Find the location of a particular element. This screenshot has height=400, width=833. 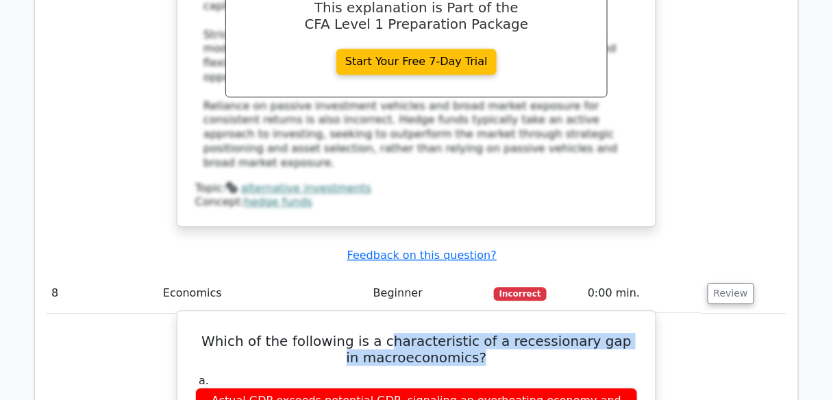

div: Topic: is located at coordinates (416, 188).